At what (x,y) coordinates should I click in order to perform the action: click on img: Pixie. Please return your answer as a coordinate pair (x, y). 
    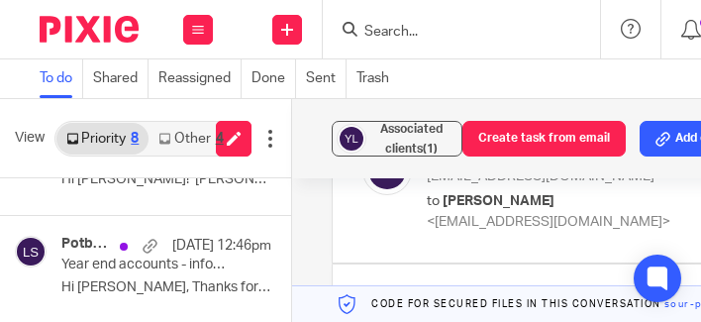
    Looking at the image, I should click on (89, 29).